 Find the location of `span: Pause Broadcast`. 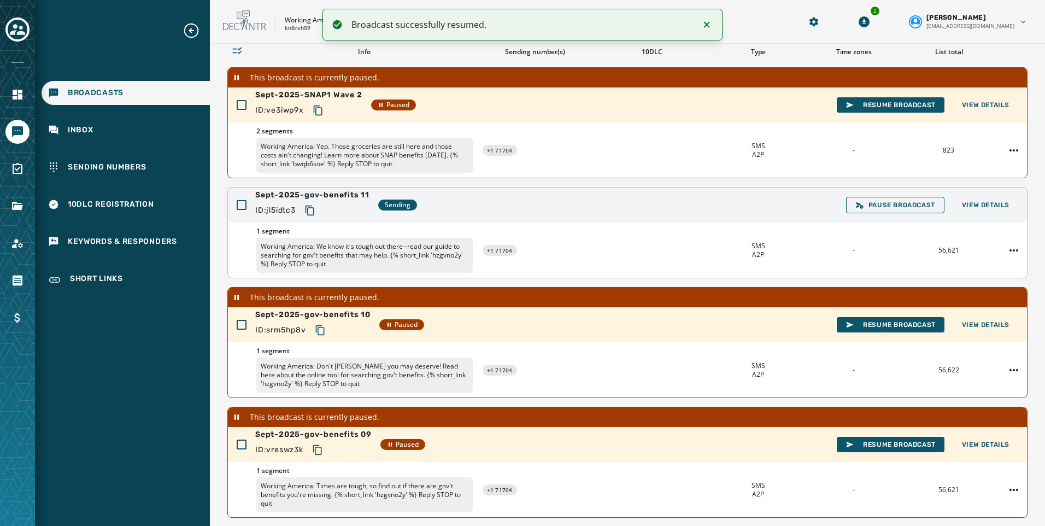

span: Pause Broadcast is located at coordinates (895, 205).